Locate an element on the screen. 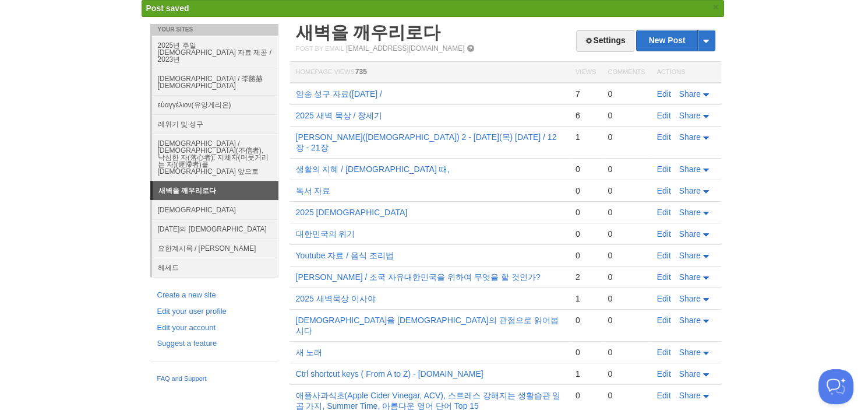  a: 독서 자료 is located at coordinates (314, 191).